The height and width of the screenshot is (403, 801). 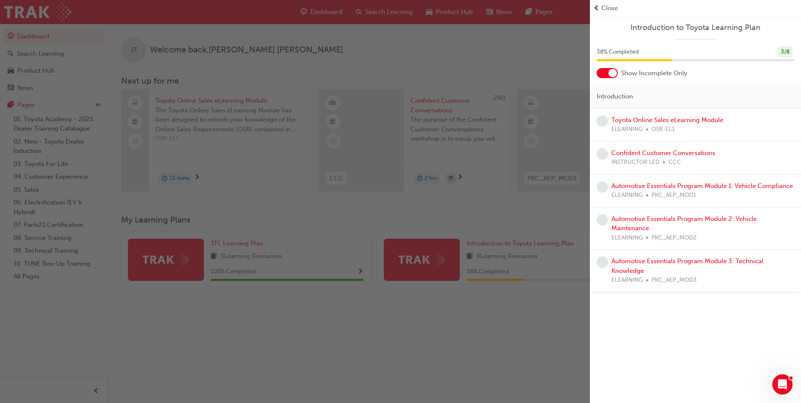 I want to click on span: Introduction to Toyota Learning Plan, so click(x=695, y=27).